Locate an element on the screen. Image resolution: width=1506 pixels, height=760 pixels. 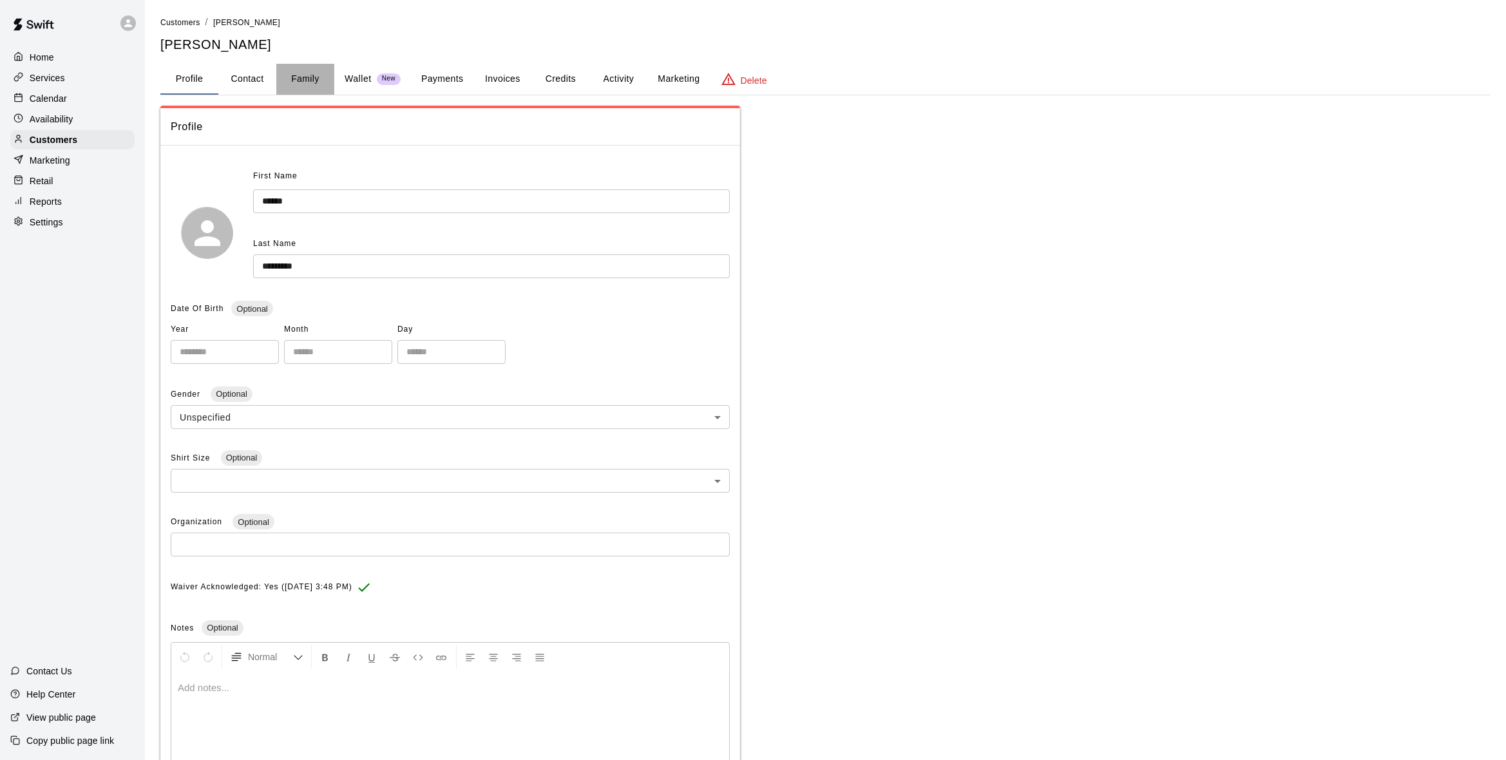
div: Unspecified is located at coordinates (450, 417).